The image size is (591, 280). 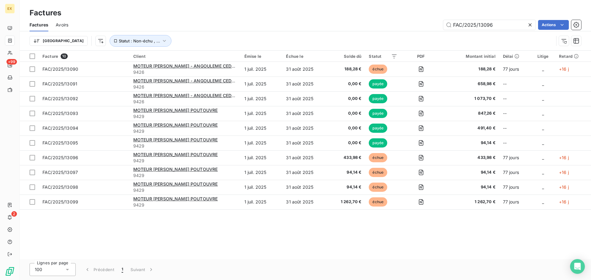 I want to click on div: Émise le, so click(x=262, y=56).